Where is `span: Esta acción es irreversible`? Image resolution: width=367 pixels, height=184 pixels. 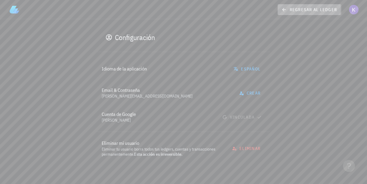
span: Esta acción es irreversible is located at coordinates (158, 154).